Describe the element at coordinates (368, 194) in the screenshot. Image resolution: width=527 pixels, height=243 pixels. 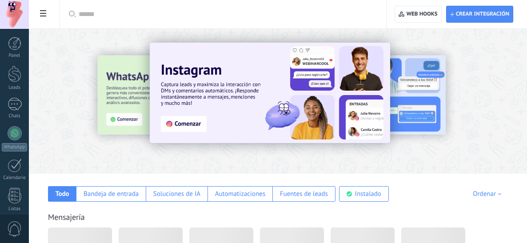
I see `div: Instalado` at that location.